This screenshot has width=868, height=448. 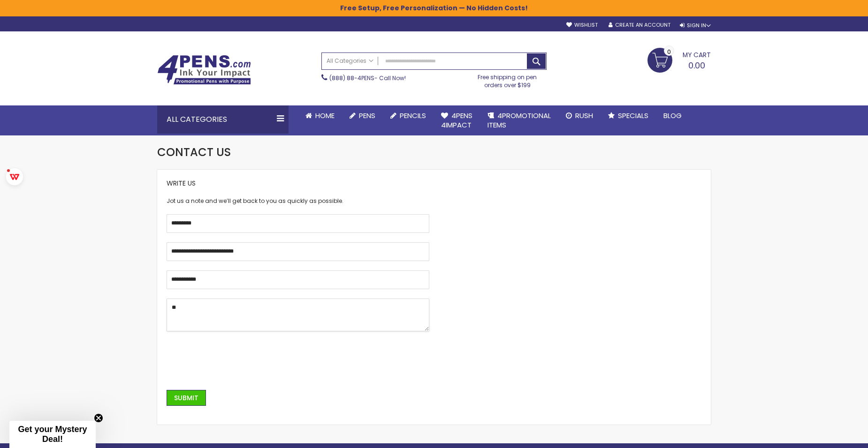 What do you see at coordinates (52, 434) in the screenshot?
I see `span: Get your Mystery Deal!` at bounding box center [52, 434].